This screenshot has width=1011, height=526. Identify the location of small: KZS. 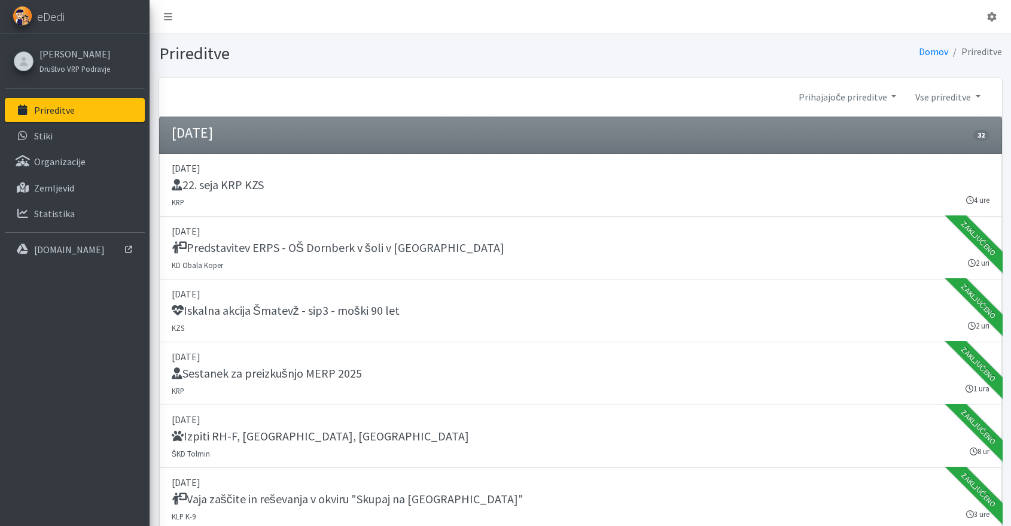
(178, 328).